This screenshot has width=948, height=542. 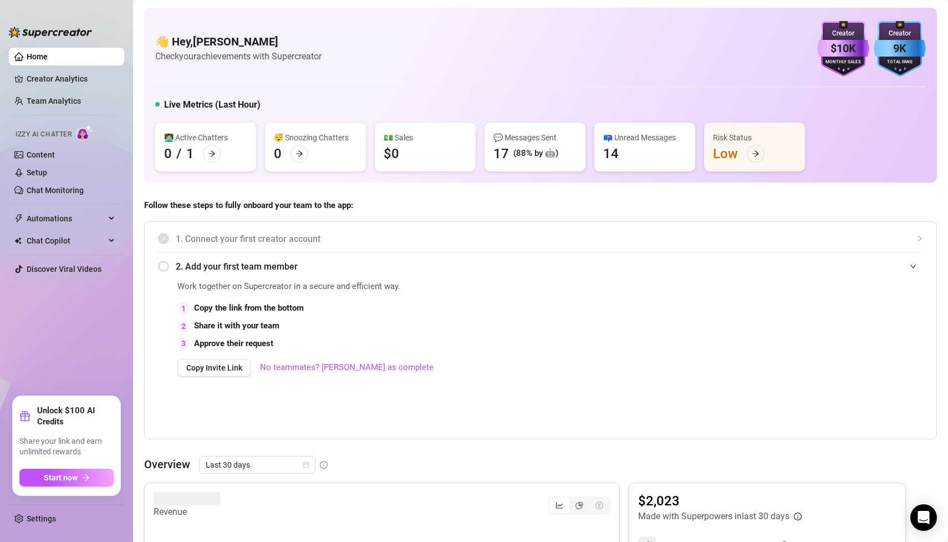 What do you see at coordinates (71, 79) in the screenshot?
I see `a: Creator Analytics` at bounding box center [71, 79].